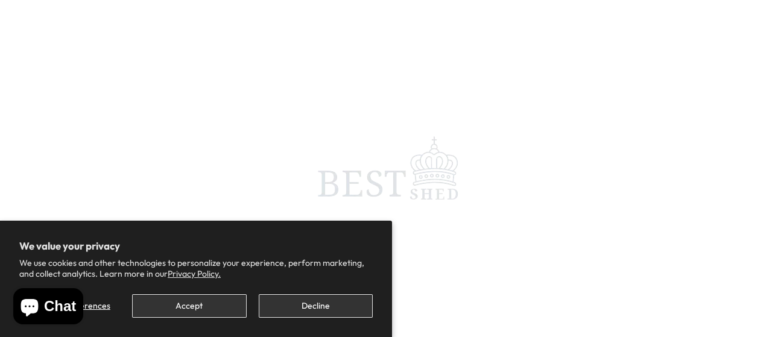 The width and height of the screenshot is (772, 337). What do you see at coordinates (189, 306) in the screenshot?
I see `button: Accept` at bounding box center [189, 306].